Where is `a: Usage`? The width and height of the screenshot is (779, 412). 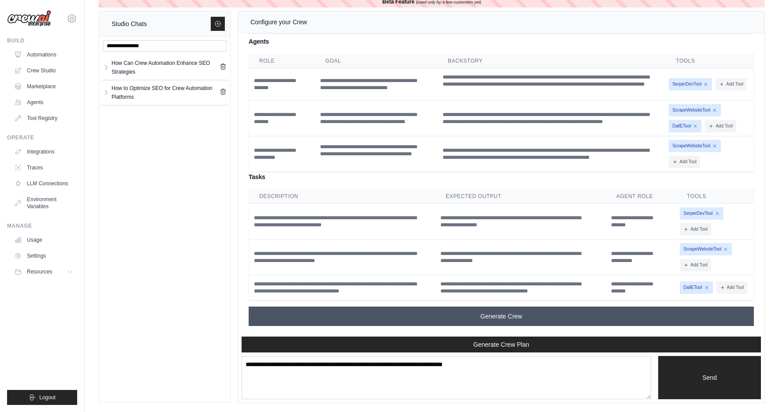
a: Usage is located at coordinates (44, 240).